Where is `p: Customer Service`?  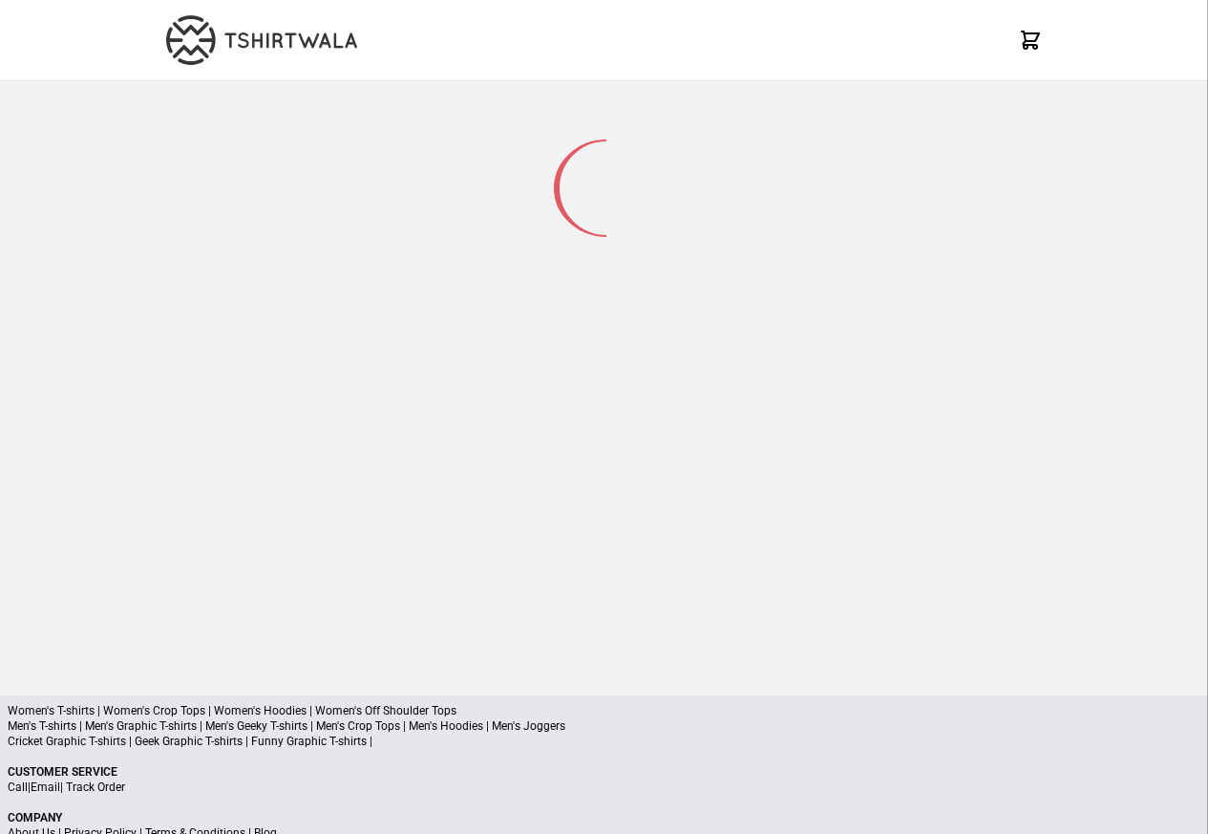
p: Customer Service is located at coordinates (604, 772).